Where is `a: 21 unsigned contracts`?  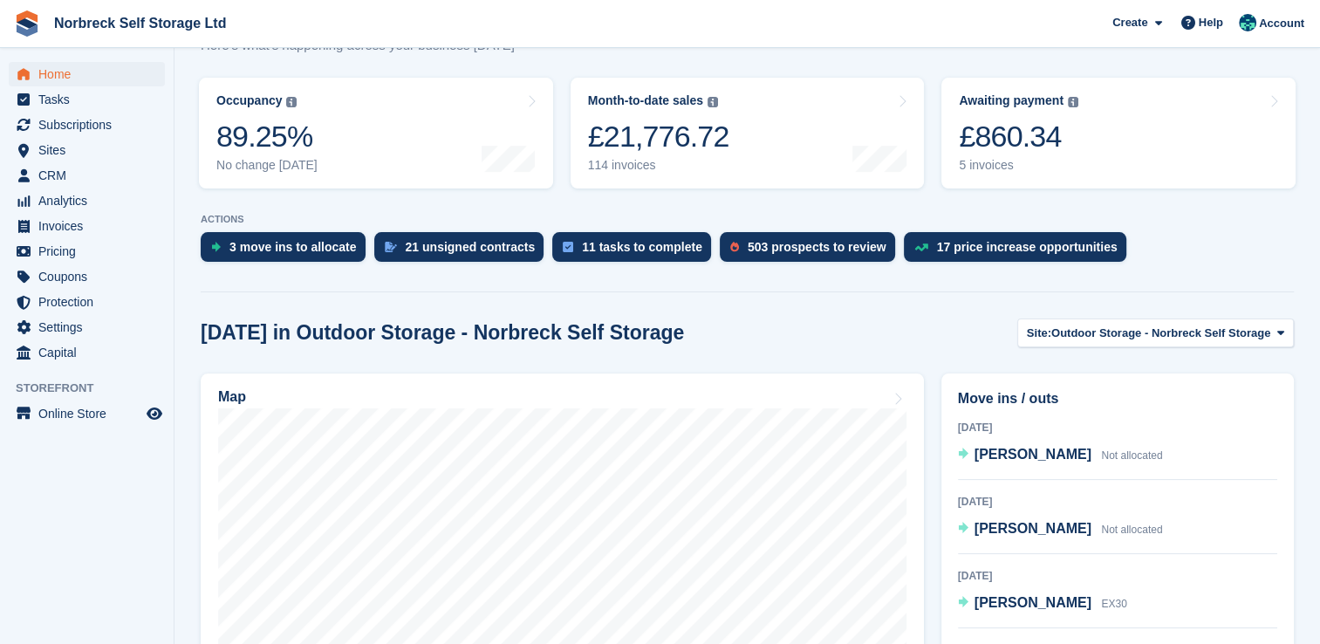 a: 21 unsigned contracts is located at coordinates (463, 251).